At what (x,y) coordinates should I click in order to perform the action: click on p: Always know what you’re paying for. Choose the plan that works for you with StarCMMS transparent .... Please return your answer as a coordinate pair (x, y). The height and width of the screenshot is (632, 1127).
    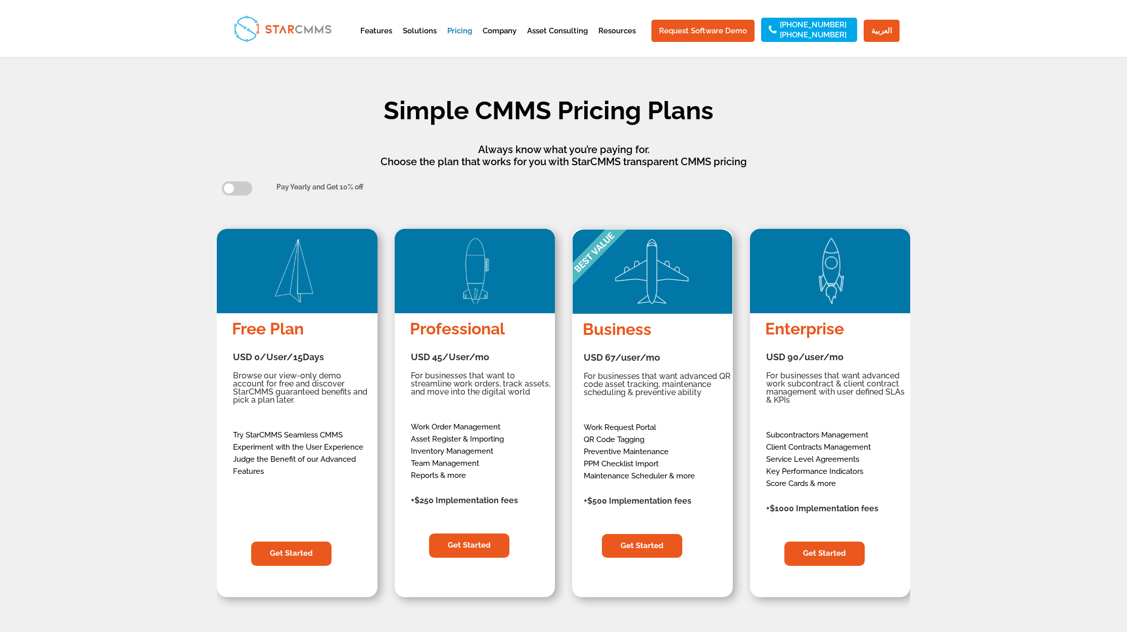
    Looking at the image, I should click on (563, 156).